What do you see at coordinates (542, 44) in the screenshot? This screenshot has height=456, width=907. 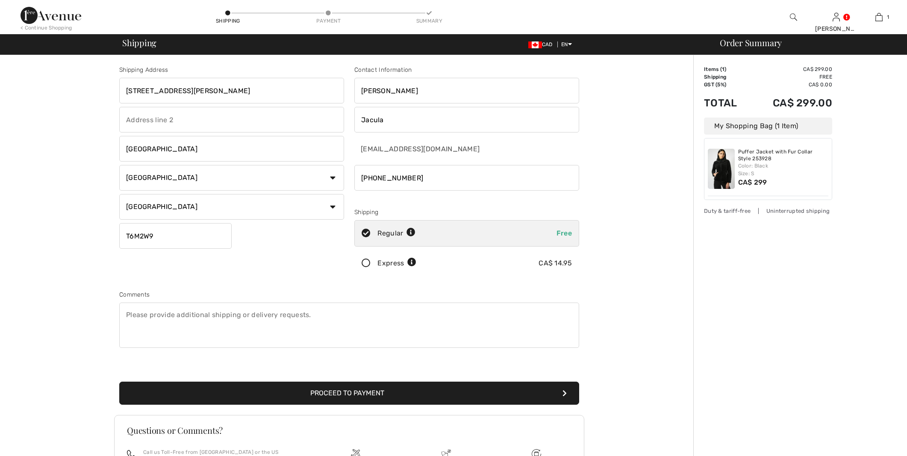 I see `span: CAD` at bounding box center [542, 44].